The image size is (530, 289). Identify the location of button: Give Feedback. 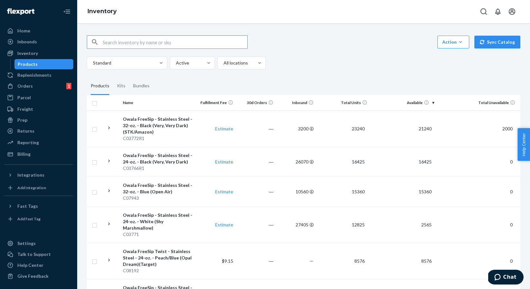
(39, 276).